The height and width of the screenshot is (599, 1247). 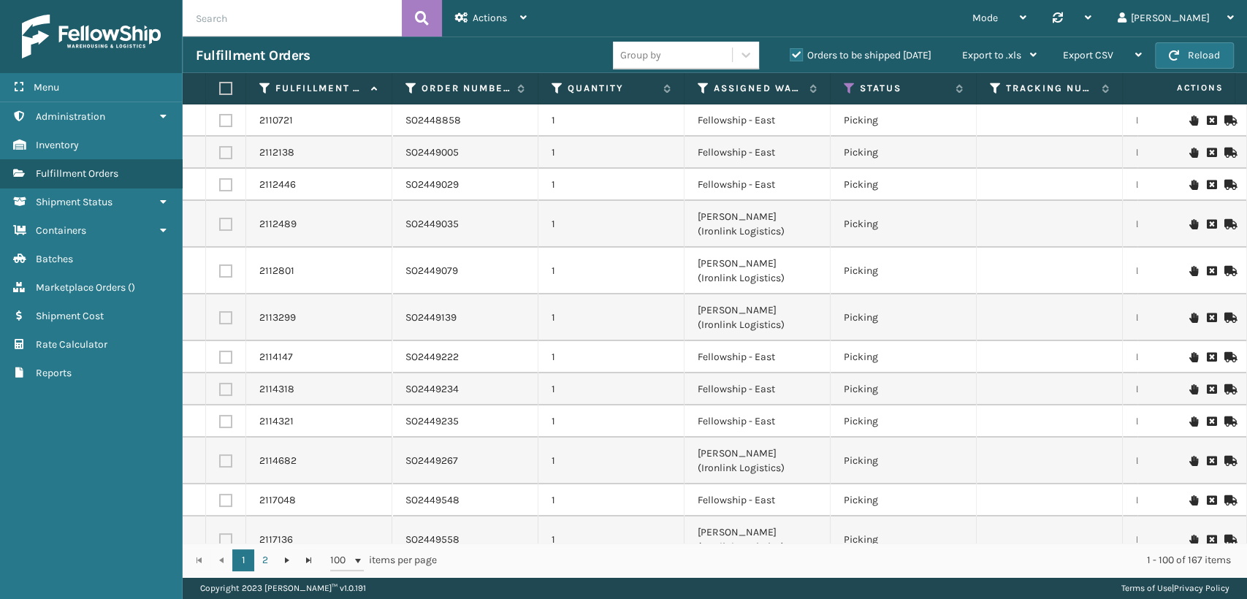 I want to click on span: items per page, so click(x=384, y=560).